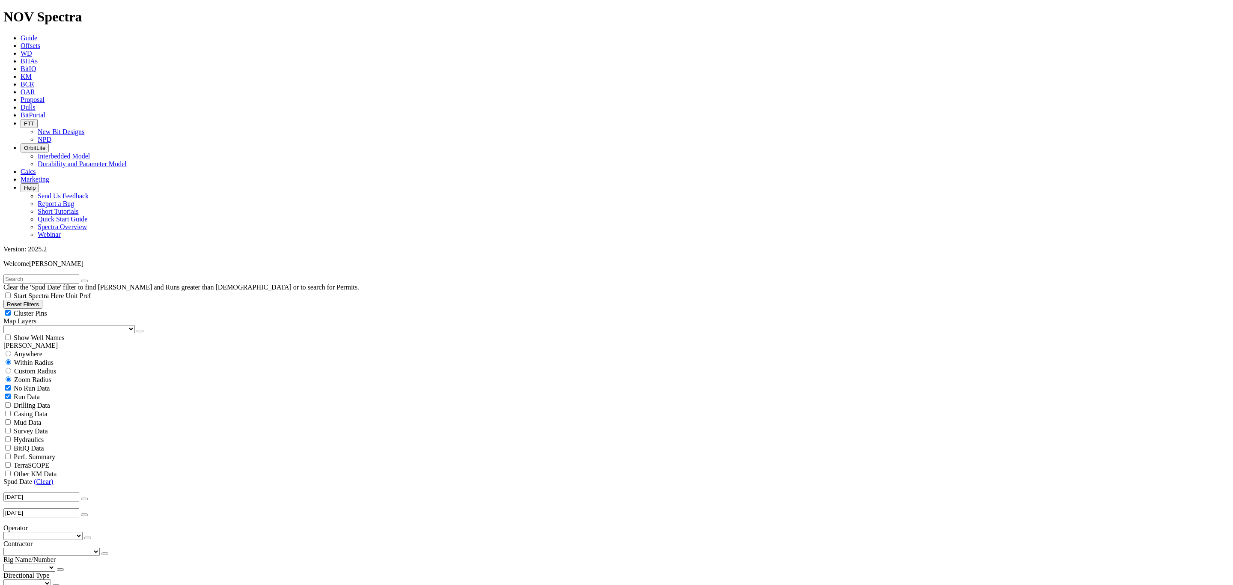 Image resolution: width=1233 pixels, height=585 pixels. I want to click on a: Marketing, so click(35, 179).